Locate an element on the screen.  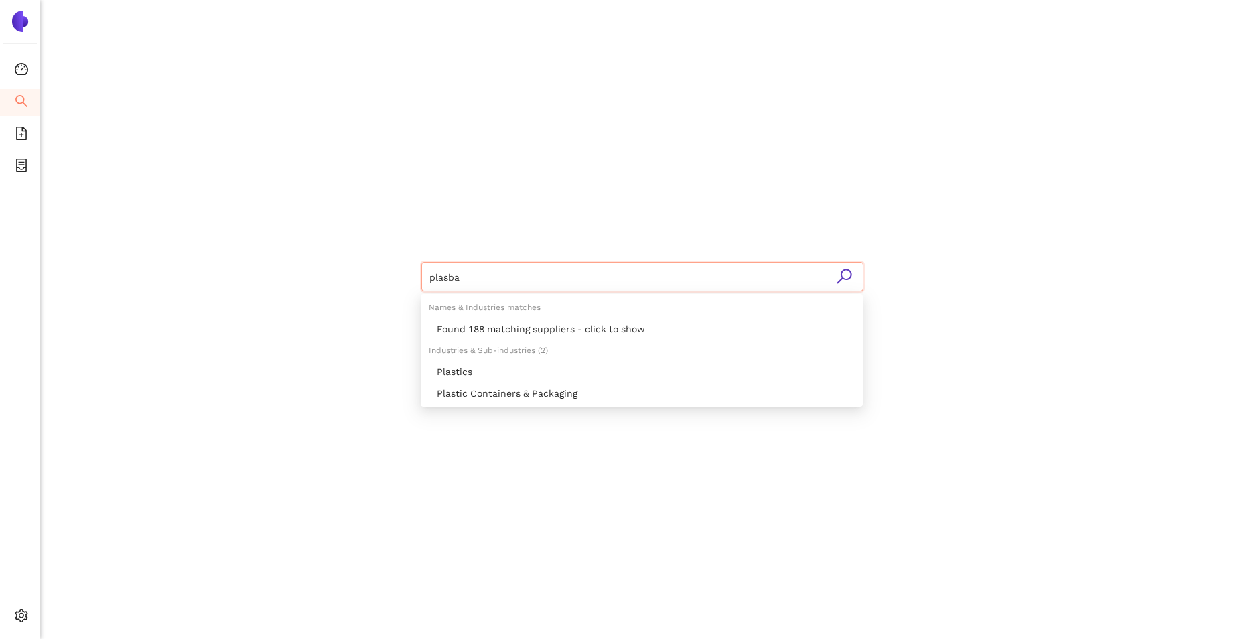
div: Industries & Sub-industries (2) is located at coordinates (642, 350).